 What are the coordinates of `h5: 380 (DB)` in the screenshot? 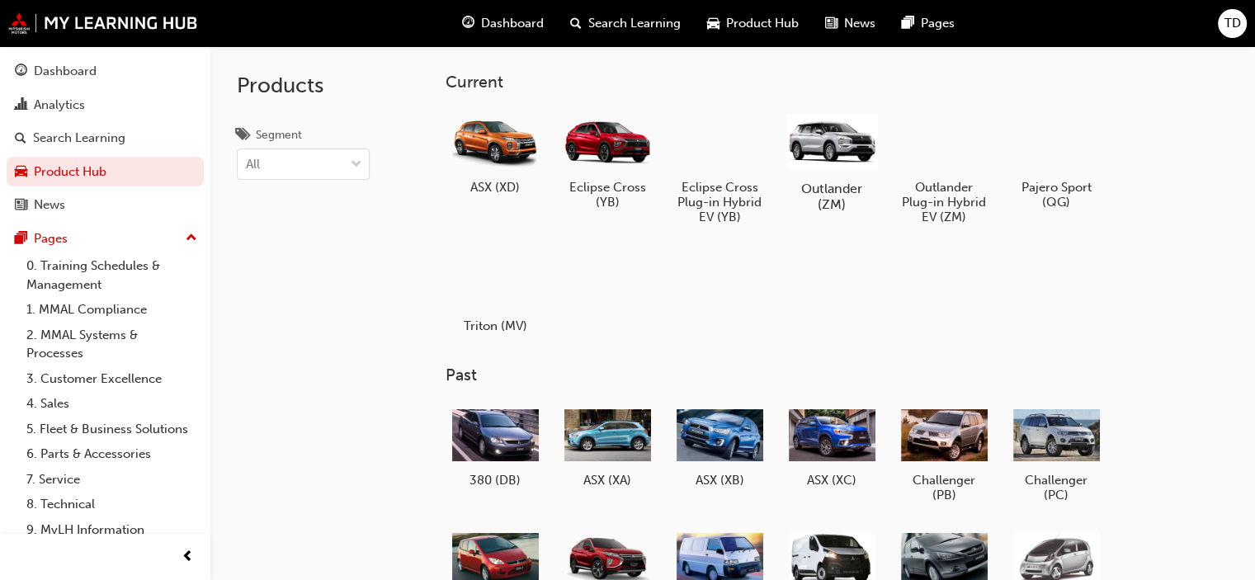 It's located at (495, 480).